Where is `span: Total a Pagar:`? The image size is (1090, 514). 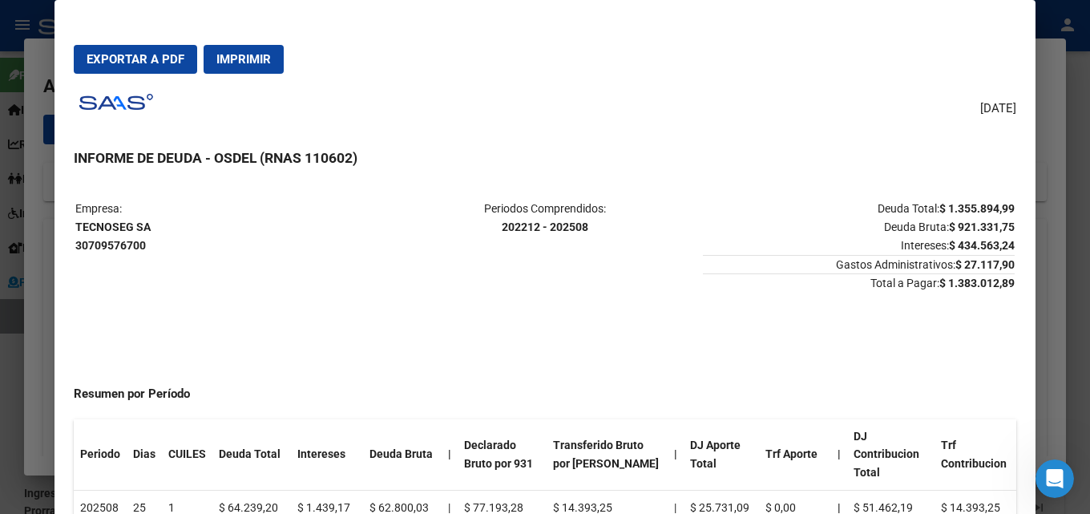
span: Total a Pagar: is located at coordinates (858, 281).